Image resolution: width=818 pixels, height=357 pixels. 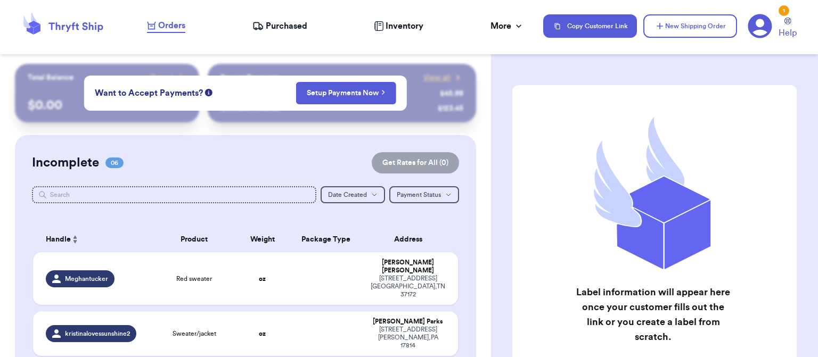 What do you see at coordinates (404, 26) in the screenshot?
I see `span: Inventory` at bounding box center [404, 26].